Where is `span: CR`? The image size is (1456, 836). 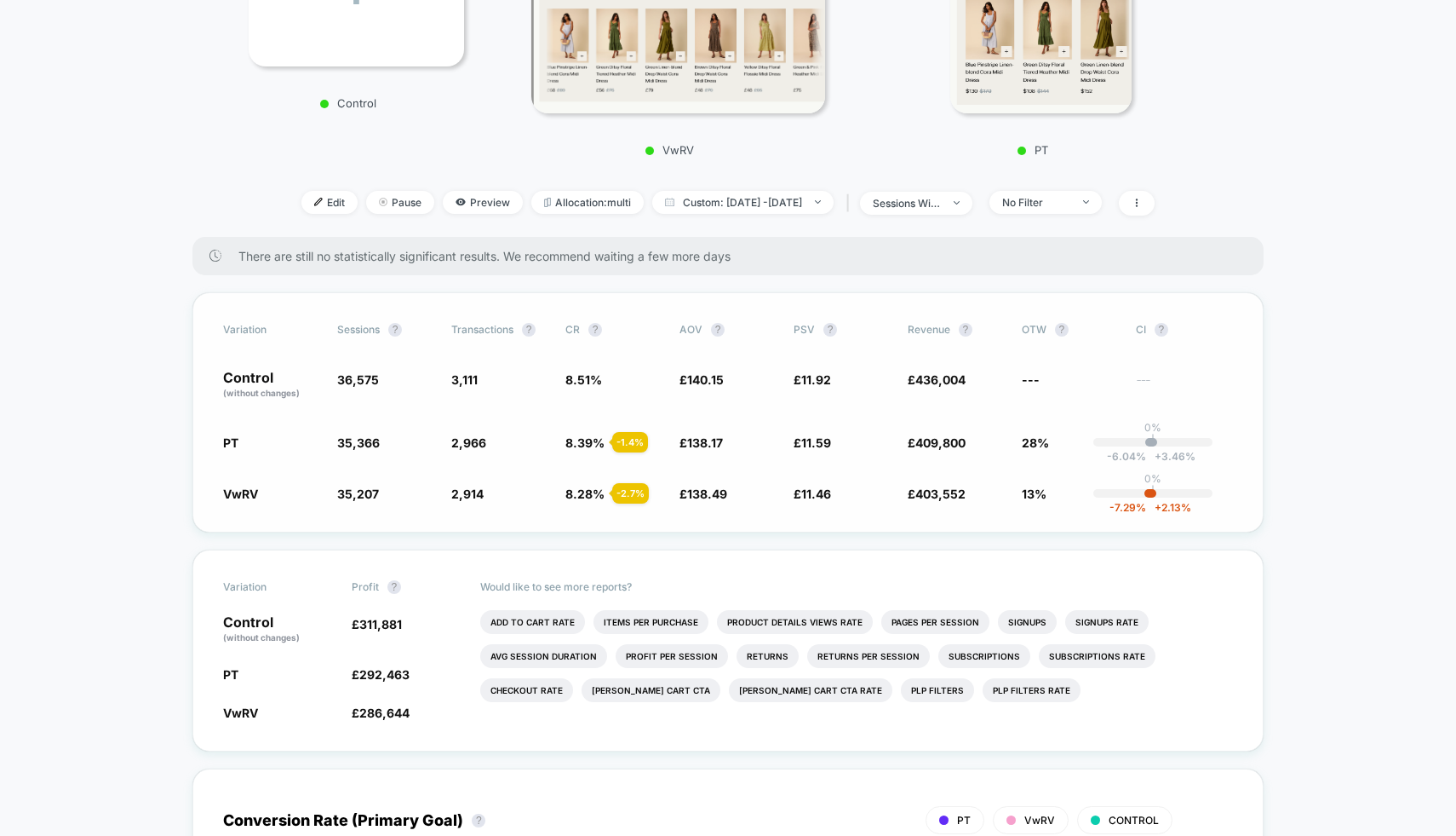 span: CR is located at coordinates (573, 329).